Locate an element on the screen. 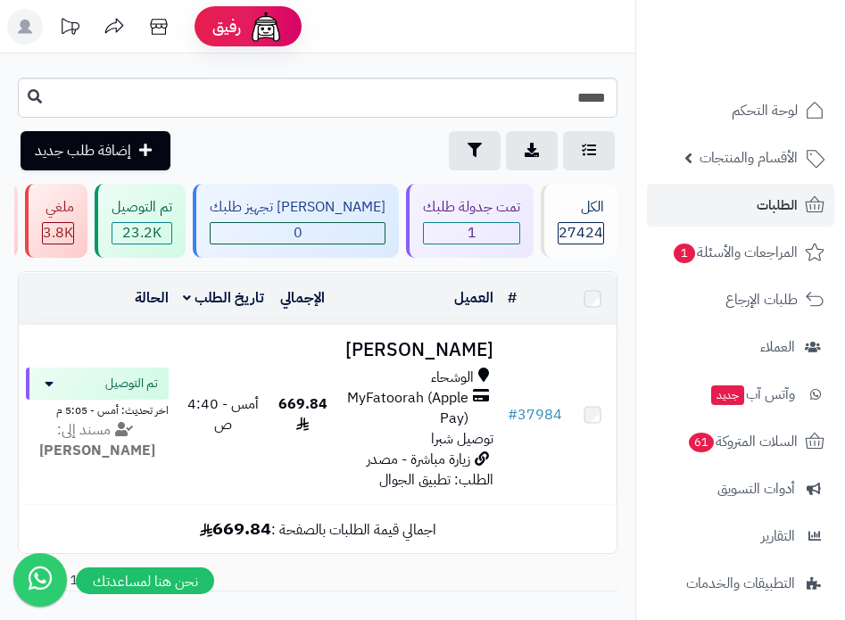  a: التطبيقات والخدمات is located at coordinates (740, 583).